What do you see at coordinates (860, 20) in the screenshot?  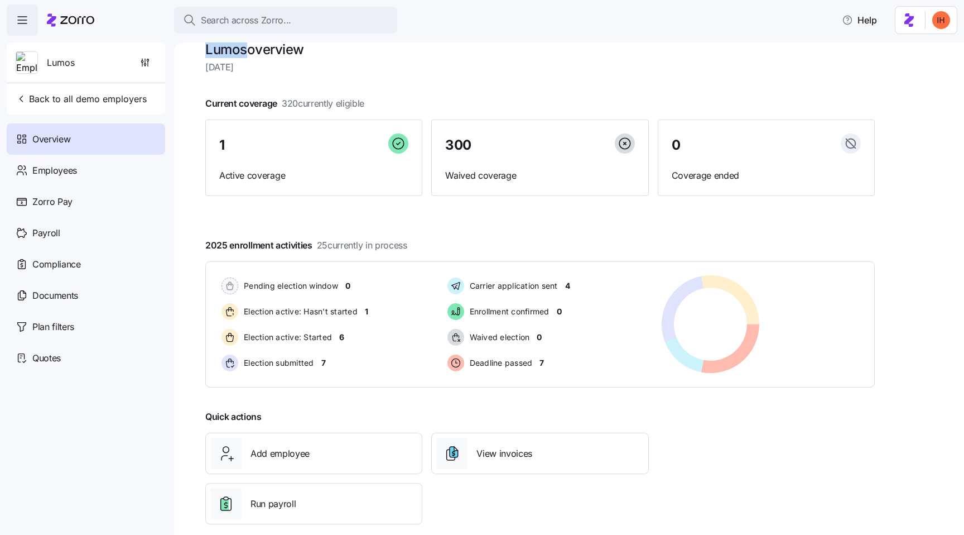 I see `button: Help` at bounding box center [860, 20].